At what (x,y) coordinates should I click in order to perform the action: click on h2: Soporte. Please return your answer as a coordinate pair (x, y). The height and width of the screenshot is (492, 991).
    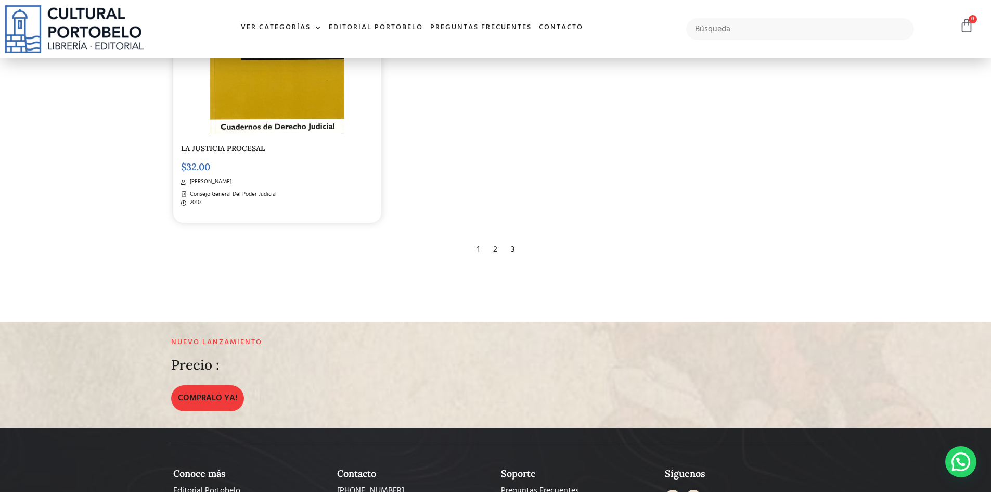
    Looking at the image, I should click on (577, 473).